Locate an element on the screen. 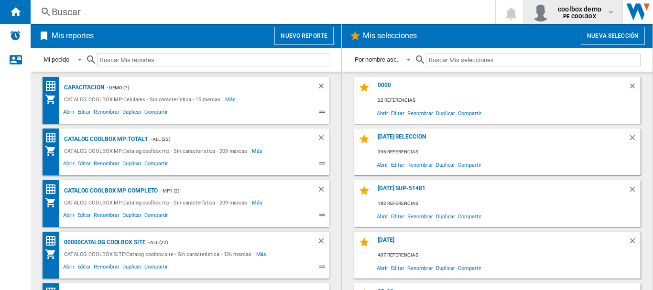 The width and height of the screenshot is (653, 290). div: - MP1 (3) is located at coordinates (227, 191).